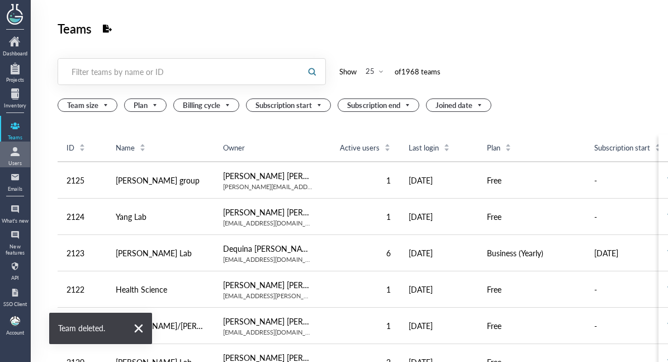 This screenshot has height=362, width=668. Describe the element at coordinates (88, 105) in the screenshot. I see `span: Team size` at that location.